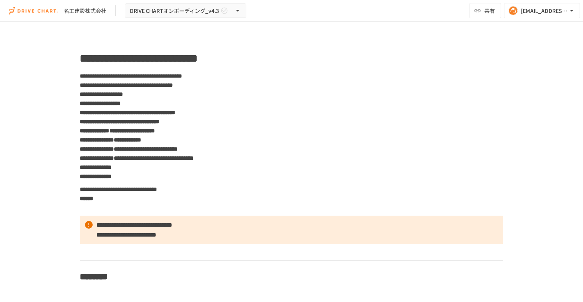 The height and width of the screenshot is (302, 583). I want to click on button: DRIVE CHARTオンボーディング_v4.3, so click(186, 11).